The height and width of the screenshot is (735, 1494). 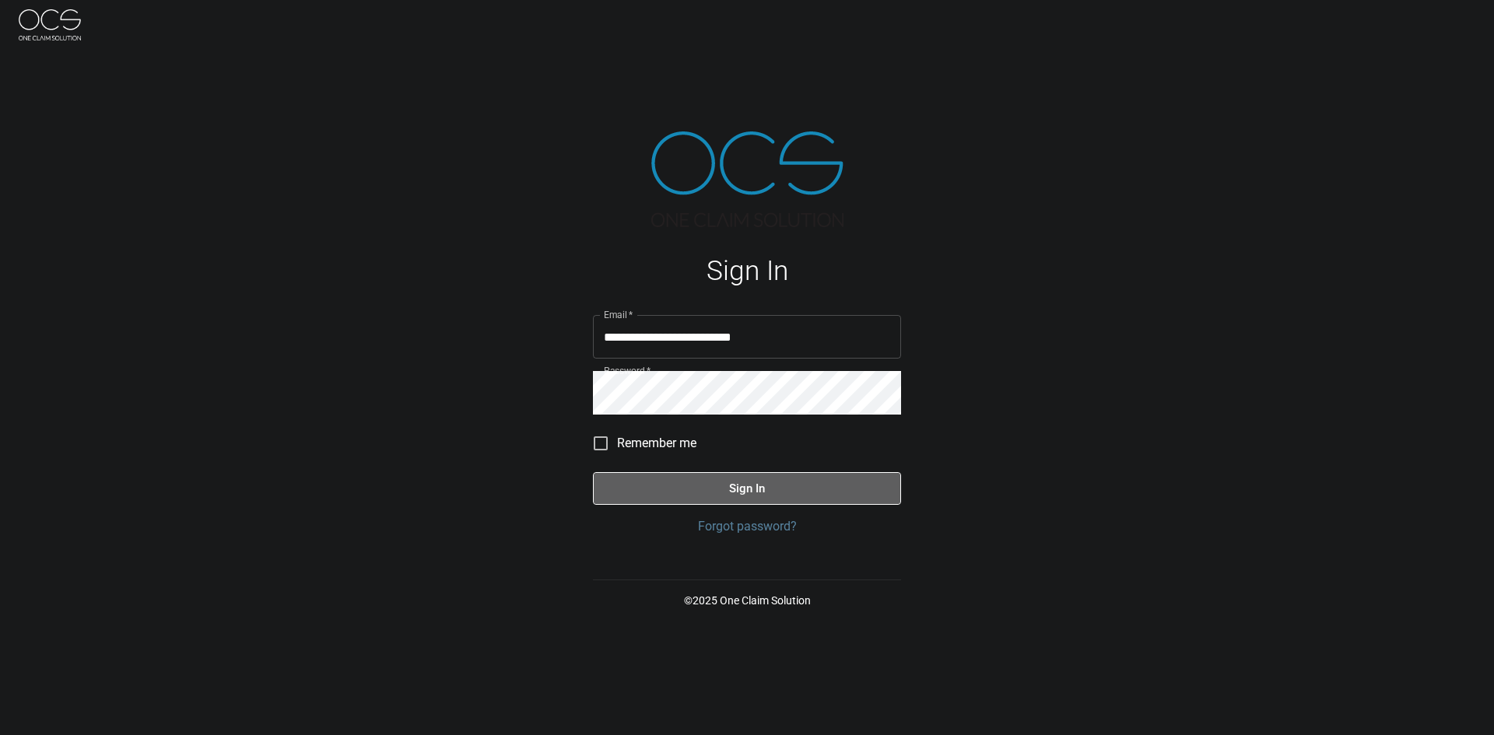 I want to click on label: Email, so click(x=619, y=314).